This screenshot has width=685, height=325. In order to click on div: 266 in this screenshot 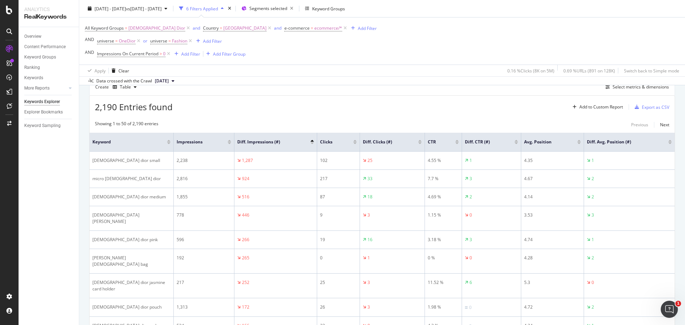, I will do `click(245, 240)`.